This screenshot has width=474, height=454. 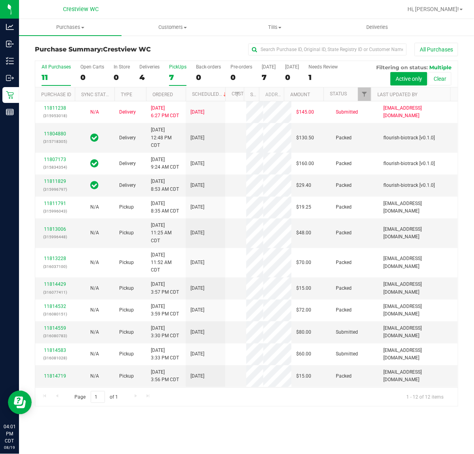 What do you see at coordinates (304, 233) in the screenshot?
I see `span: $48.00` at bounding box center [304, 233].